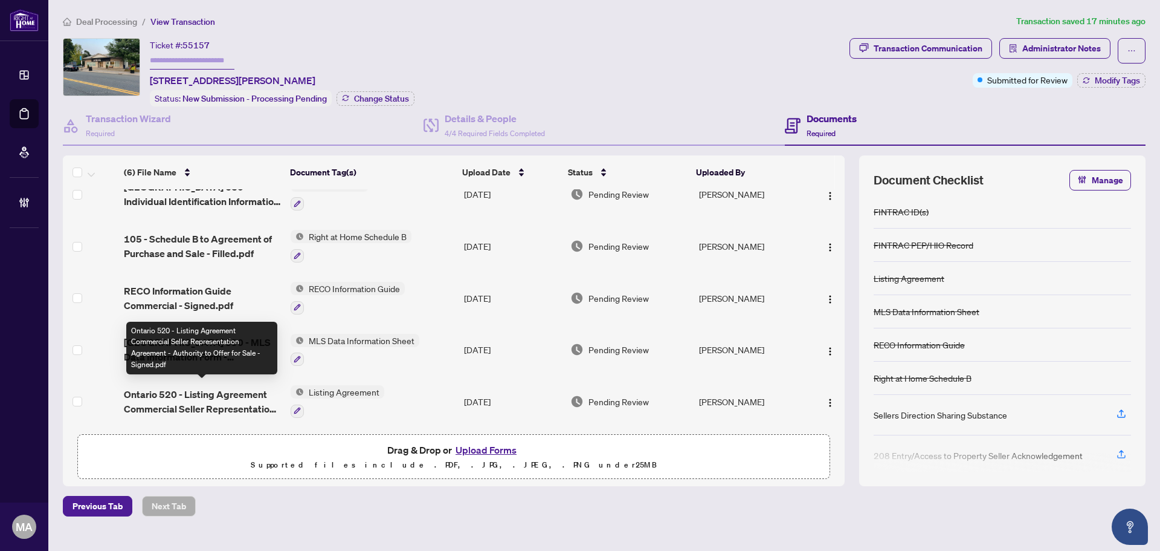  I want to click on div: RECO Information Guide, so click(919, 345).